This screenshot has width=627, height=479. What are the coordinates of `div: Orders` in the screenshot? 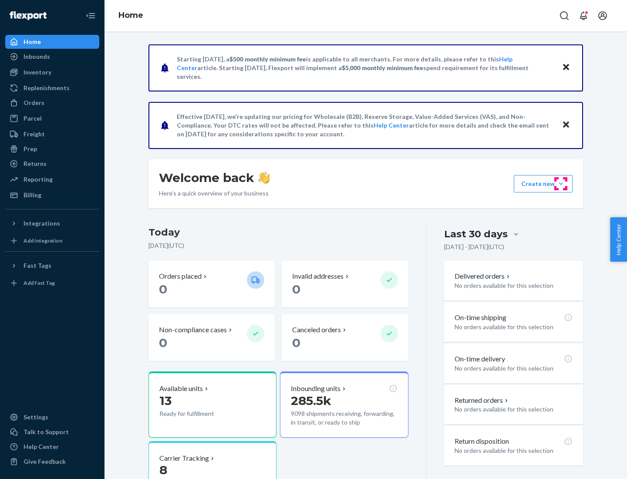 It's located at (34, 103).